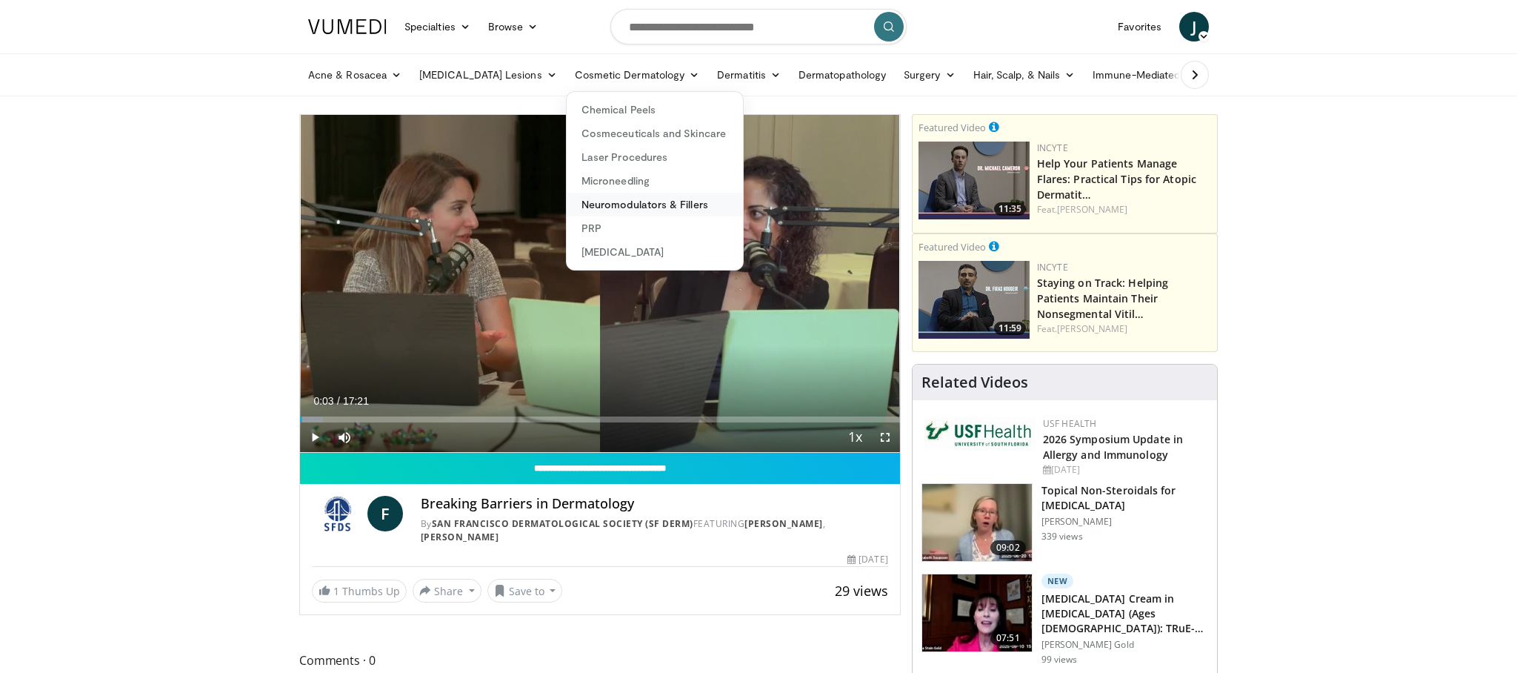 The width and height of the screenshot is (1517, 673). Describe the element at coordinates (562, 523) in the screenshot. I see `a: San Francisco Dermatological Society (SF Derm)` at that location.